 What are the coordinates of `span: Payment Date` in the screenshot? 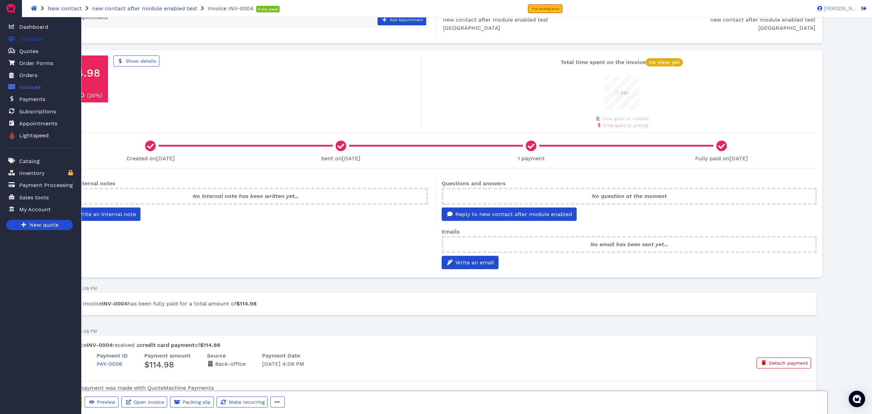 It's located at (281, 356).